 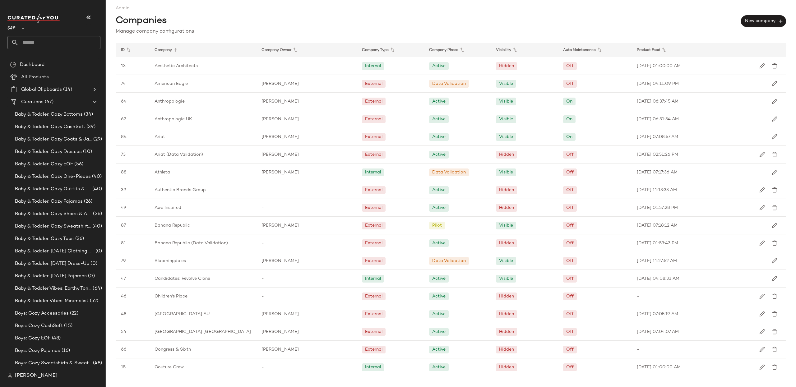 What do you see at coordinates (172, 225) in the screenshot?
I see `span: Banana Republic` at bounding box center [172, 225].